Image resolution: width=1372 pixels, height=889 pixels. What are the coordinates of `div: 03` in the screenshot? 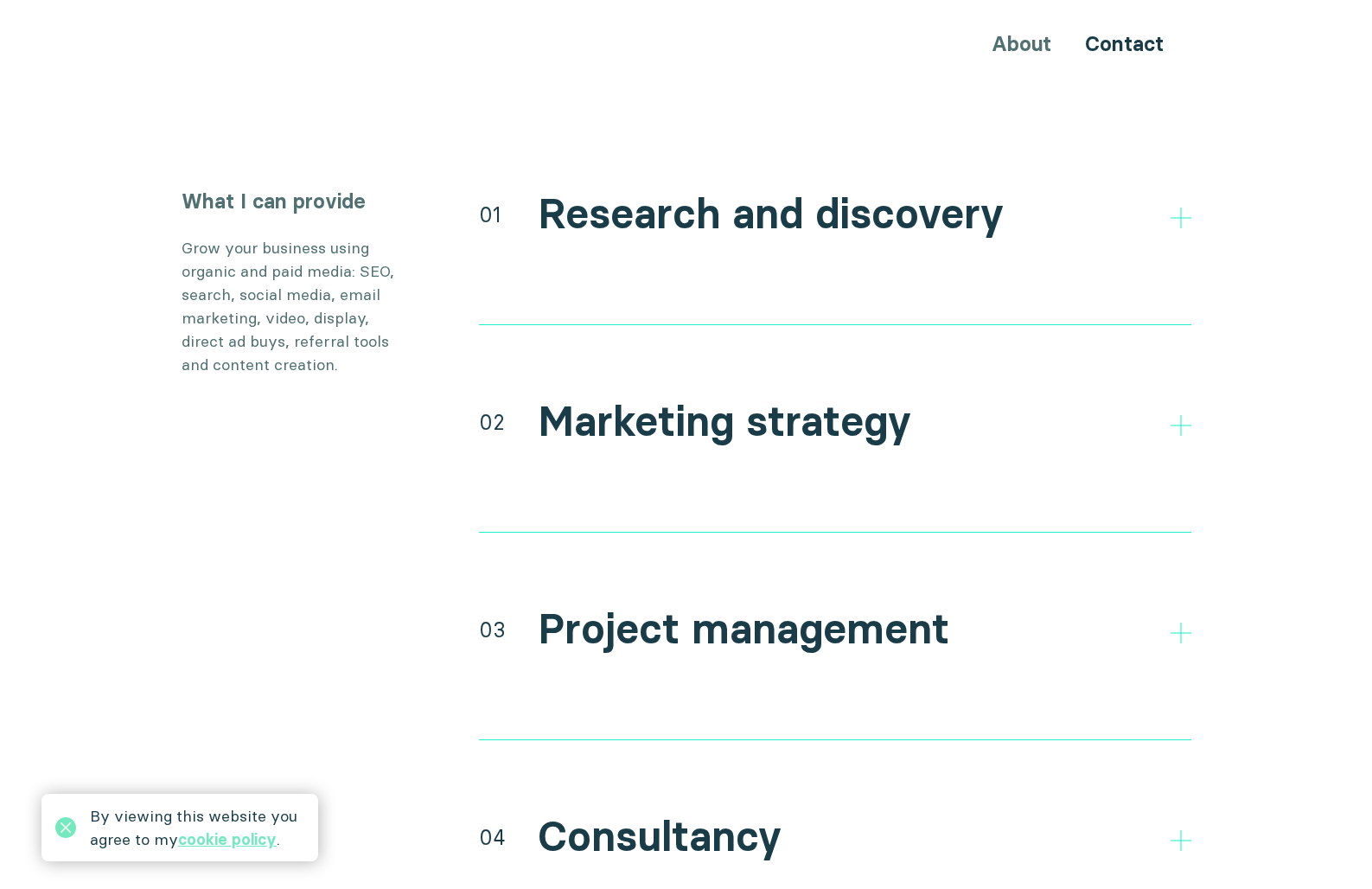 It's located at (492, 629).